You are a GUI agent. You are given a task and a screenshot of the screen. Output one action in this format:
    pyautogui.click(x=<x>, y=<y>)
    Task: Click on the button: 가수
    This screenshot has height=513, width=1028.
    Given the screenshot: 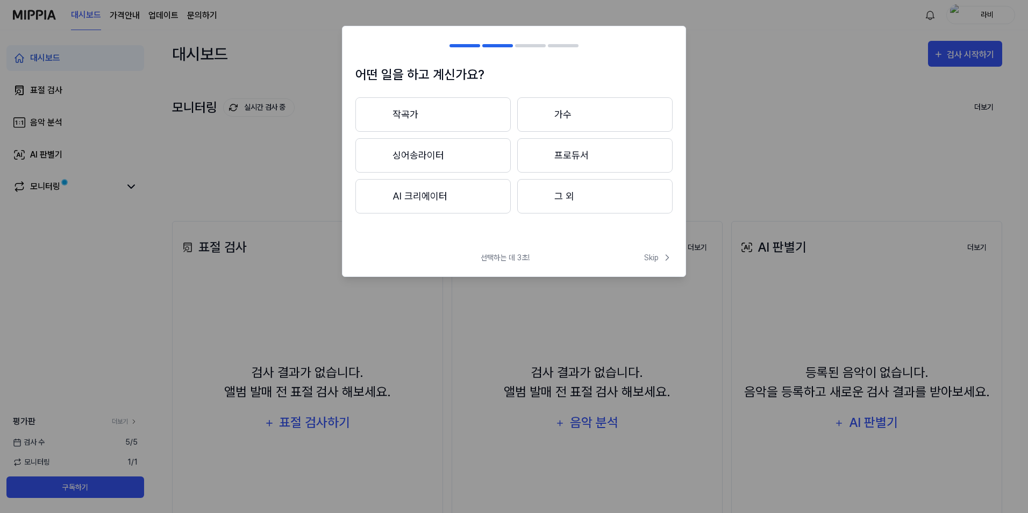 What is the action you would take?
    pyautogui.click(x=595, y=115)
    